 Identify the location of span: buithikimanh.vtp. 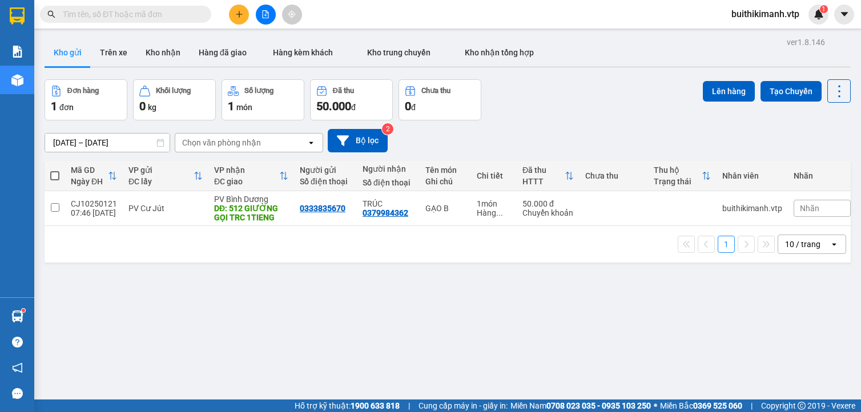
(765, 14).